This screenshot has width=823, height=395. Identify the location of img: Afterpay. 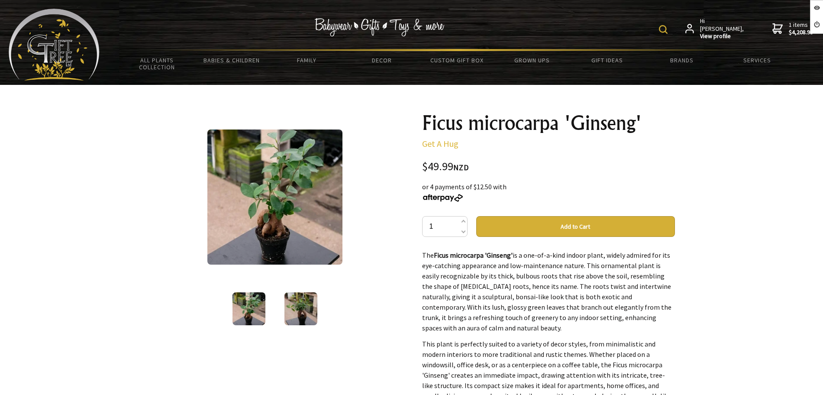
(443, 198).